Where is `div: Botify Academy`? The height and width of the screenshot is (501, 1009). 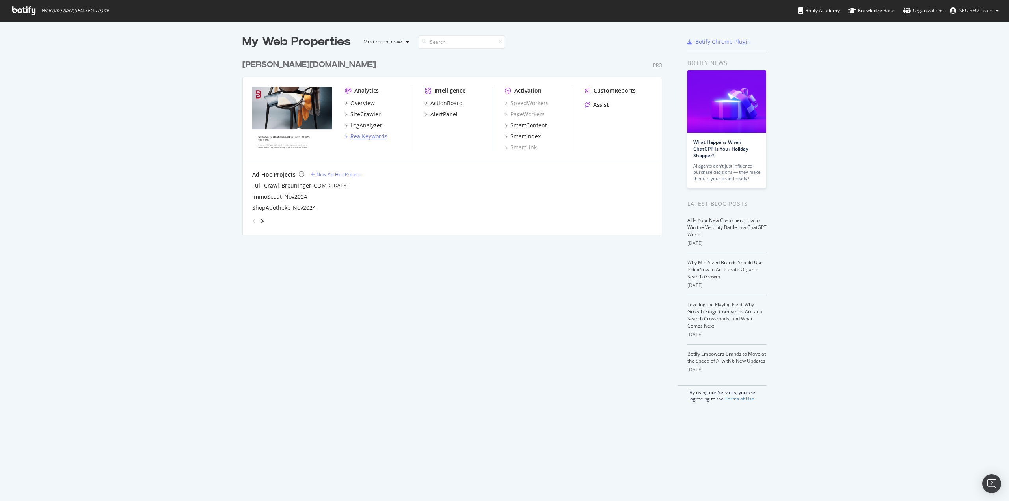
div: Botify Academy is located at coordinates (819, 11).